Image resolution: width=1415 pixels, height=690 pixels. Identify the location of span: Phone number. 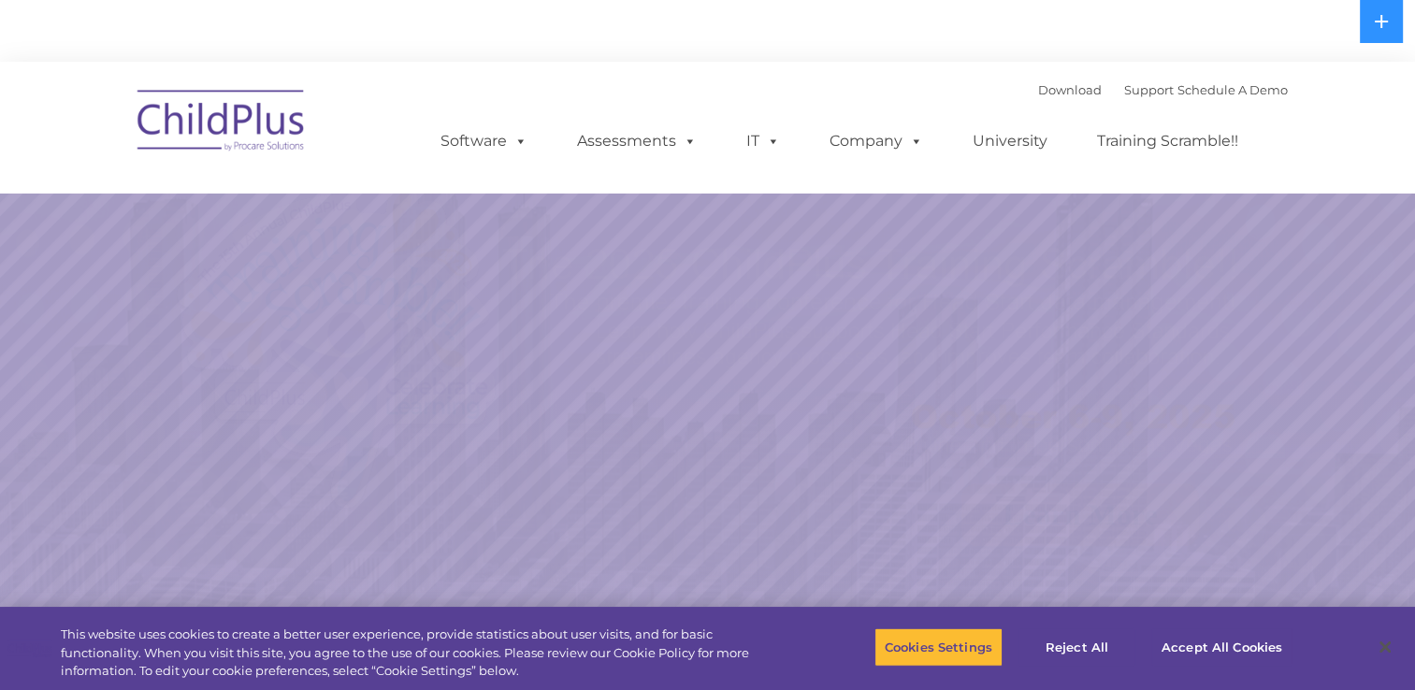
(299, 207).